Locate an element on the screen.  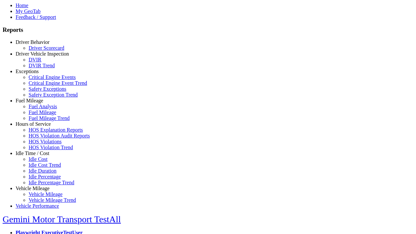
a: Critical Engine Event Trend is located at coordinates (58, 83).